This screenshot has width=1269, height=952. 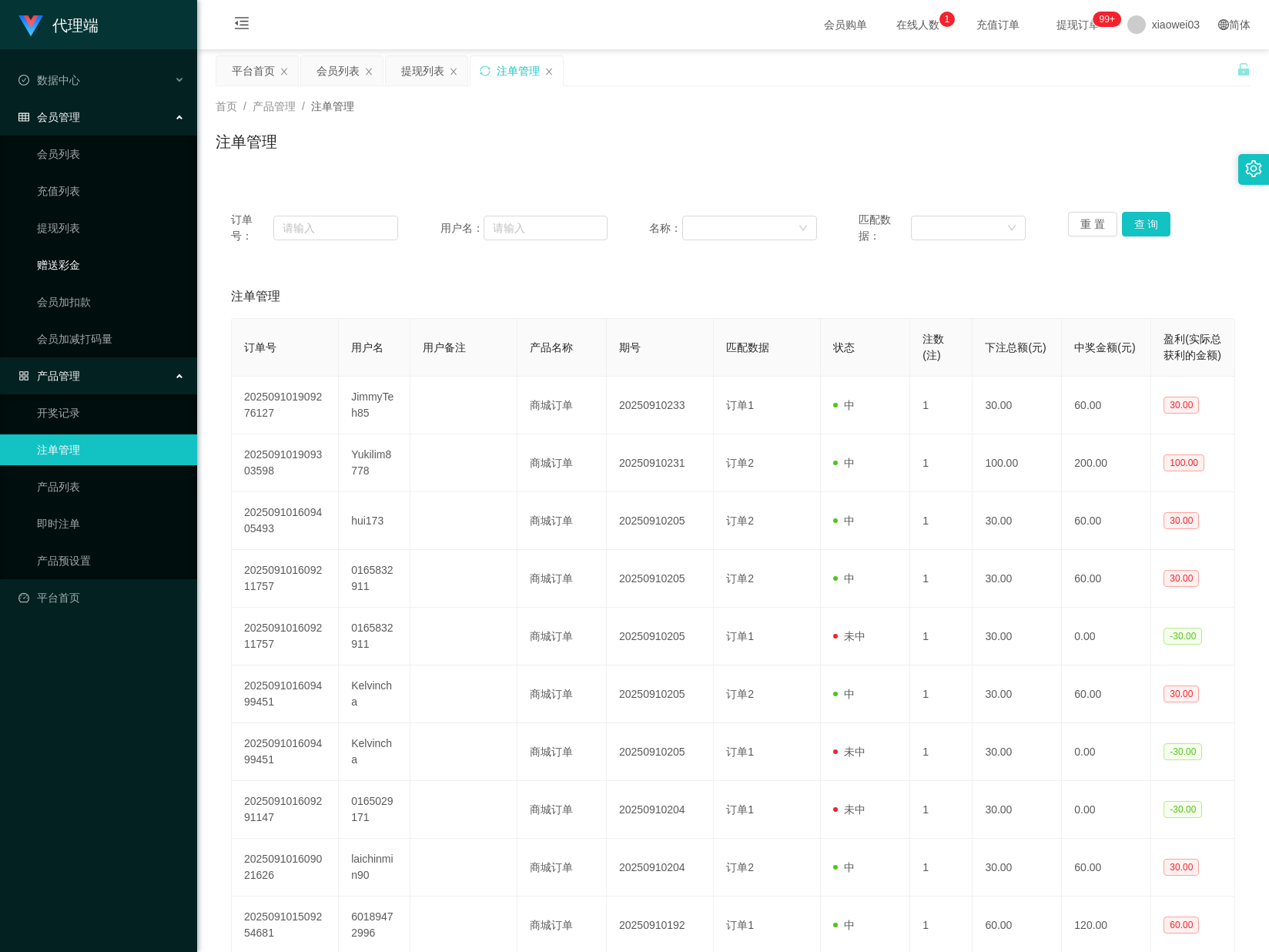 I want to click on span: 订单号, so click(x=261, y=347).